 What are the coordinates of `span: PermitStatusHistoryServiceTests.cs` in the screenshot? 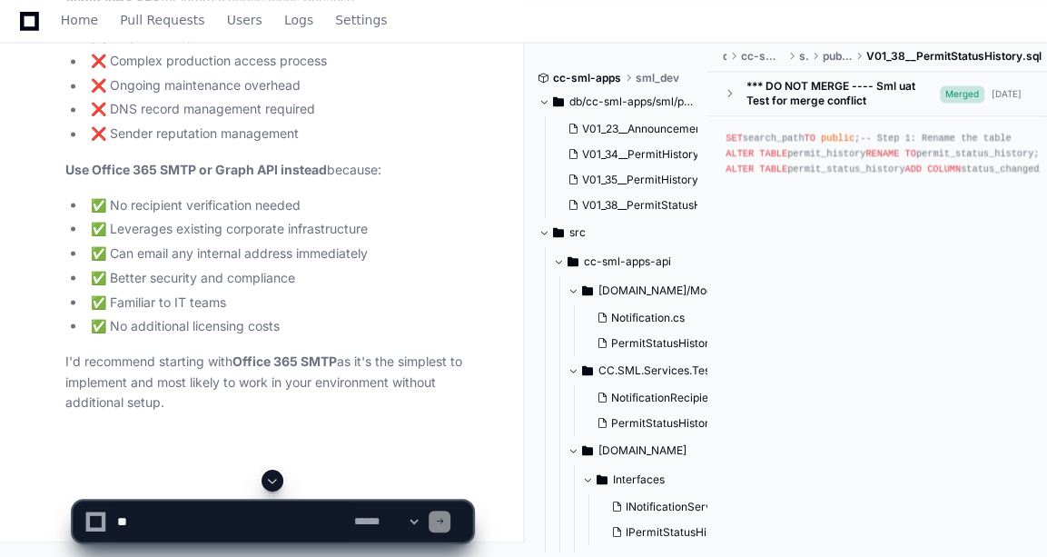 It's located at (704, 423).